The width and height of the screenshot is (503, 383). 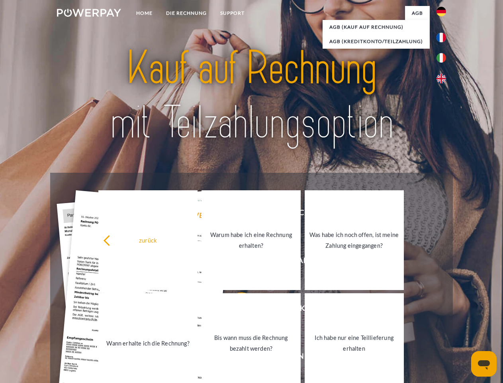 I want to click on a: AGB (Kauf auf Rechnung), so click(x=376, y=27).